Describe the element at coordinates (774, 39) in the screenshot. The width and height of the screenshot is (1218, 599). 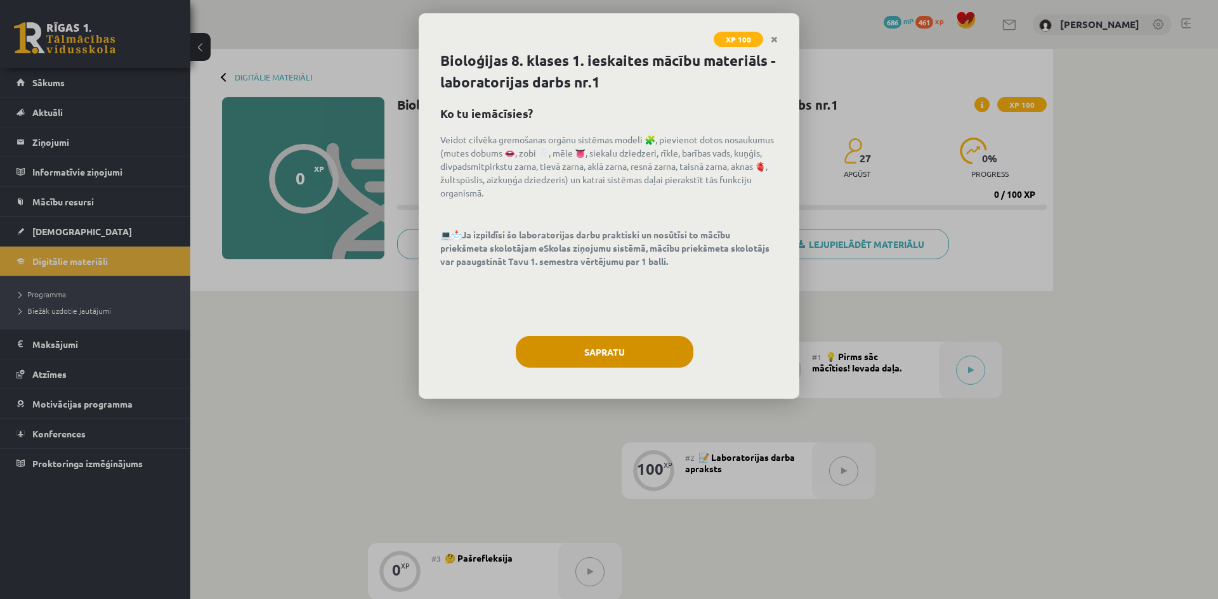
I see `a: Close` at that location.